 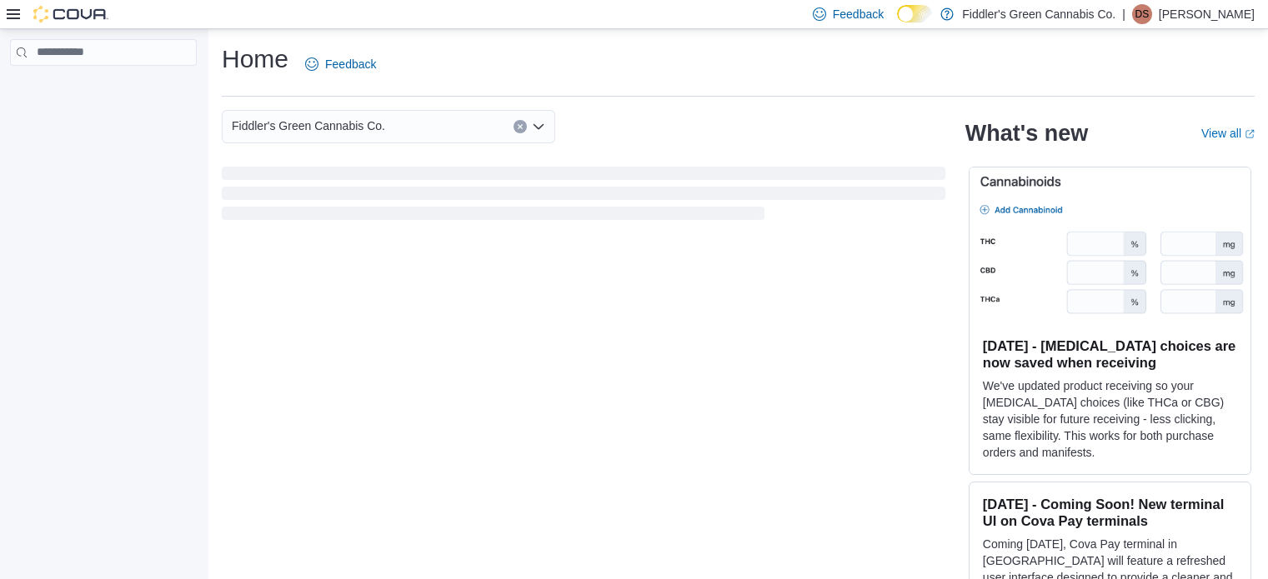 What do you see at coordinates (1228, 133) in the screenshot?
I see `a: View allExternal link` at bounding box center [1228, 133].